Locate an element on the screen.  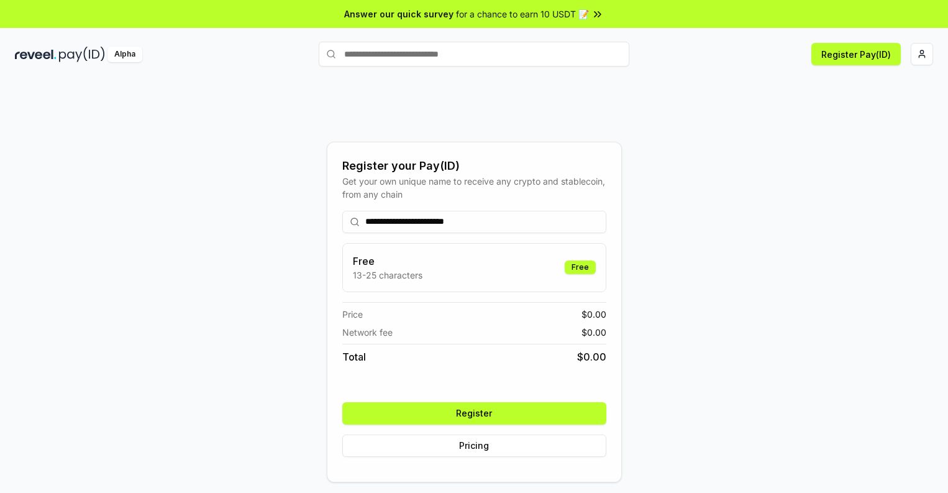
button: Register Pay(ID) is located at coordinates (856, 54).